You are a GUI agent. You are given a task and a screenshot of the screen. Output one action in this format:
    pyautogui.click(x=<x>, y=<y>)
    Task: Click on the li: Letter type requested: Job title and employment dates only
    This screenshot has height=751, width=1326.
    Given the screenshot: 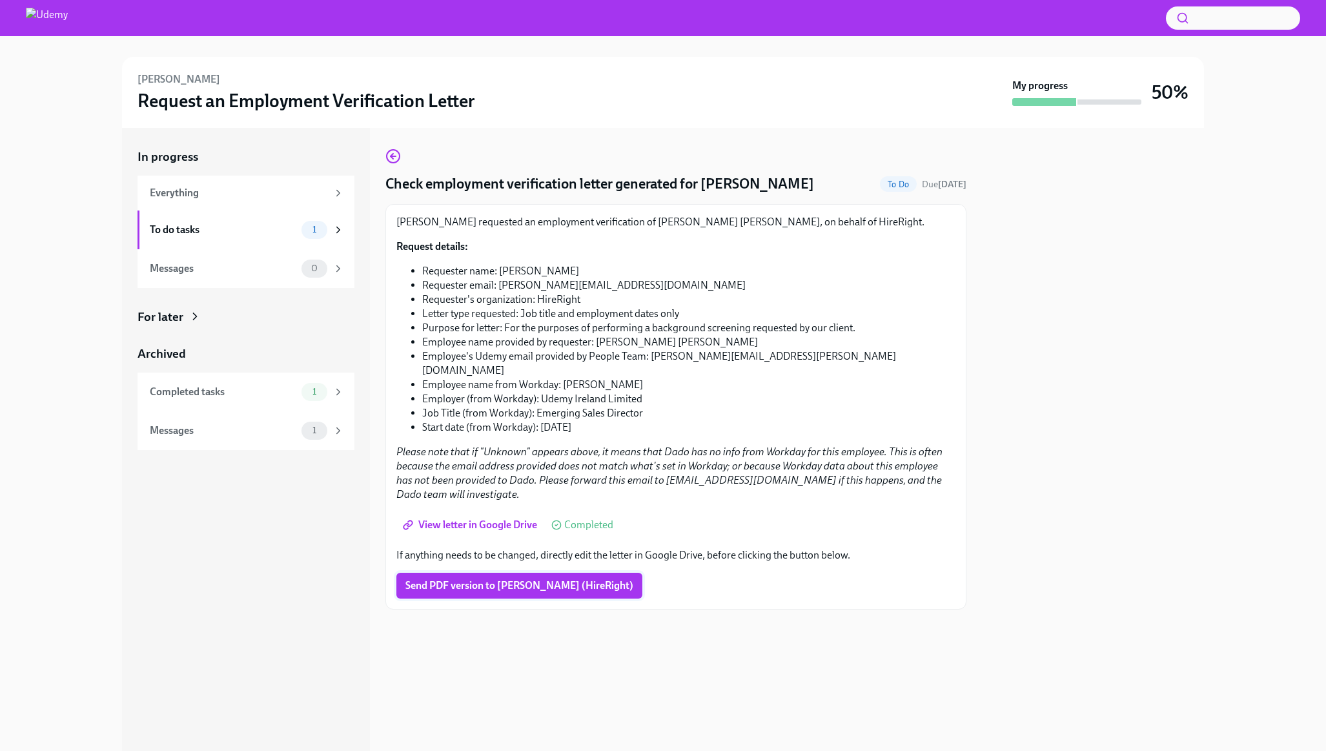 What is the action you would take?
    pyautogui.click(x=689, y=314)
    